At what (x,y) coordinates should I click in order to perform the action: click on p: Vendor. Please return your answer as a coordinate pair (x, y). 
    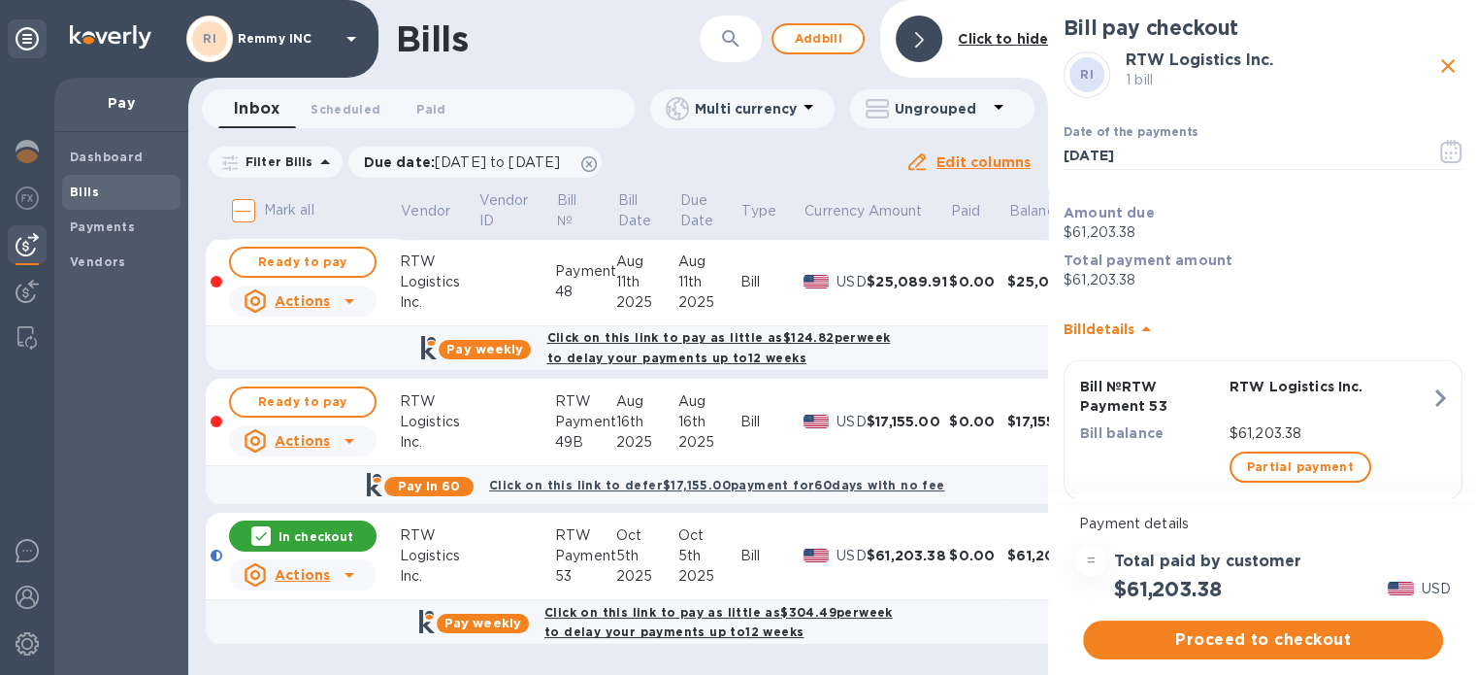
    Looking at the image, I should click on (425, 211).